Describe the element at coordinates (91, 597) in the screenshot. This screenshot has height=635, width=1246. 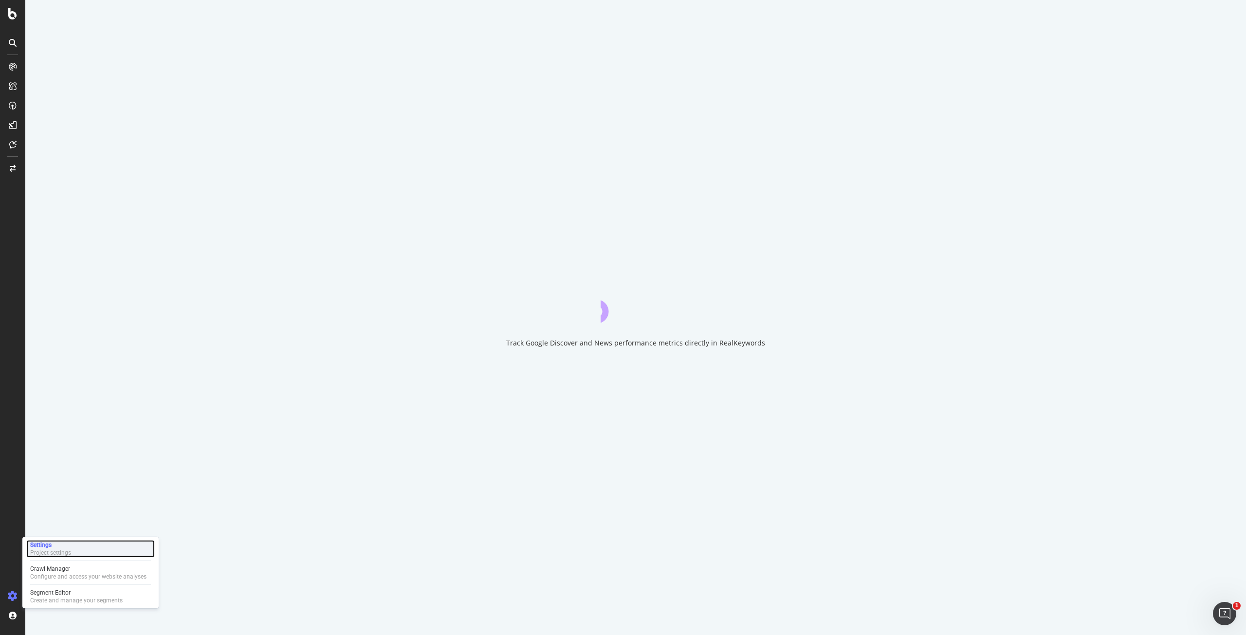
I see `a: Segment EditorCreate and manage your segments` at that location.